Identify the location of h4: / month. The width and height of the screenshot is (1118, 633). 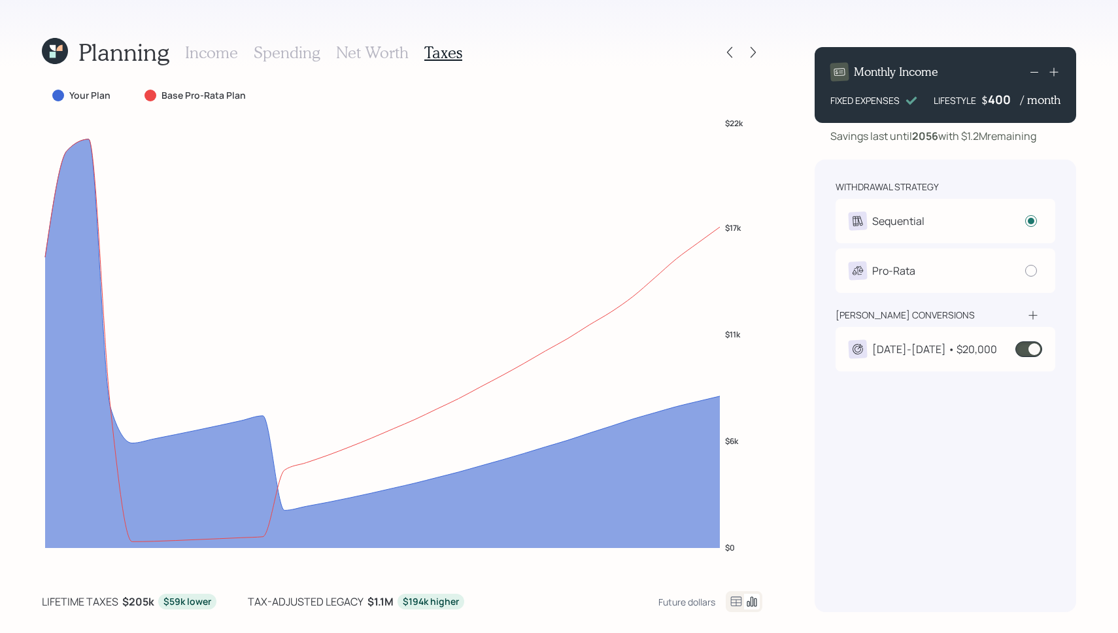
(1040, 100).